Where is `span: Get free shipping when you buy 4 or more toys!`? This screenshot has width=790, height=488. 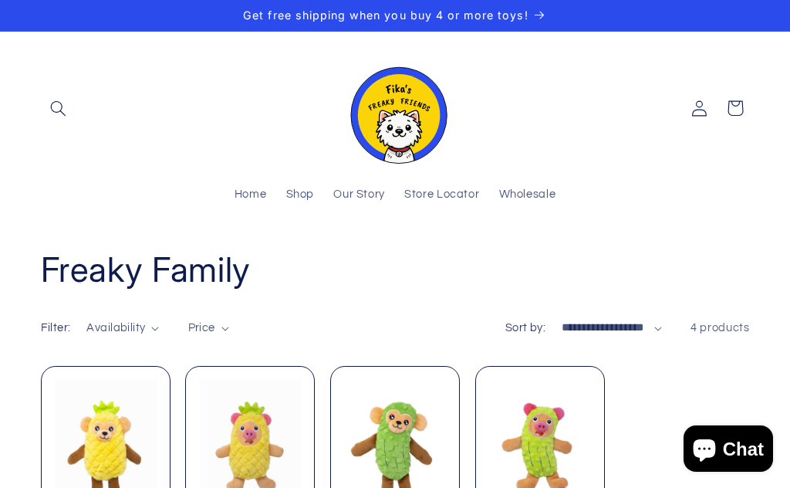
span: Get free shipping when you buy 4 or more toys! is located at coordinates (385, 15).